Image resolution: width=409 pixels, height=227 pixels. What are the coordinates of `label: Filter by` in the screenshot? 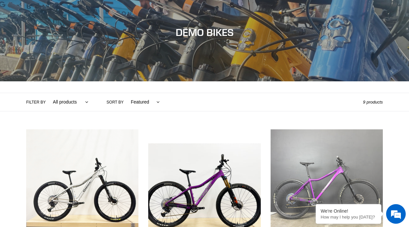 It's located at (36, 102).